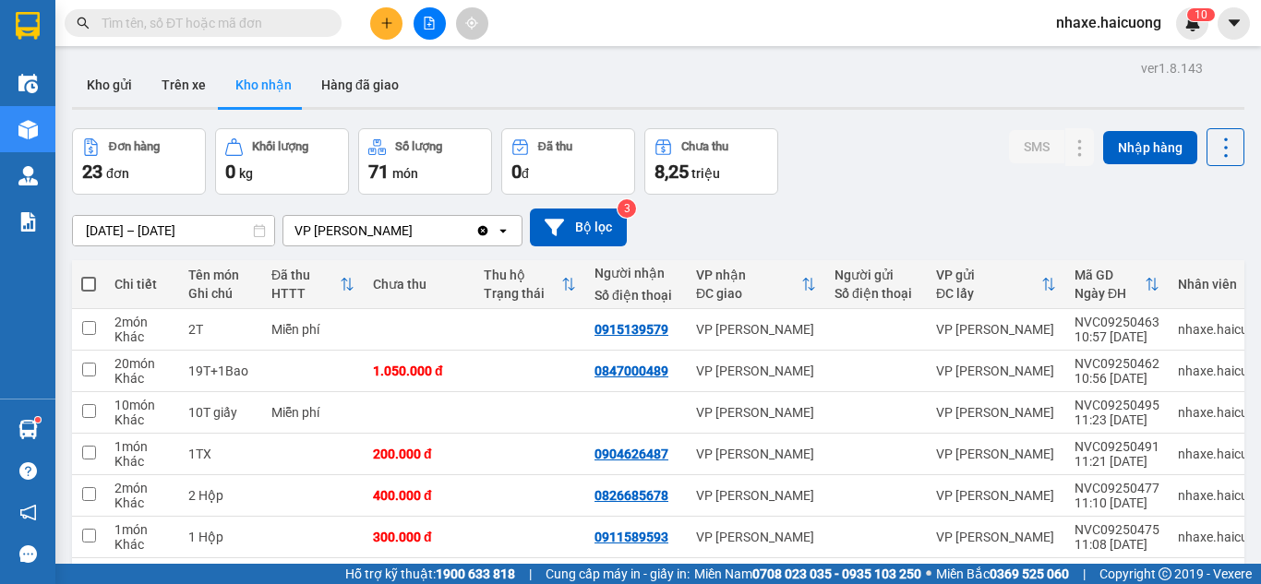 The height and width of the screenshot is (584, 1261). What do you see at coordinates (483, 231) in the screenshot?
I see `svg: Clear value` at bounding box center [483, 231].